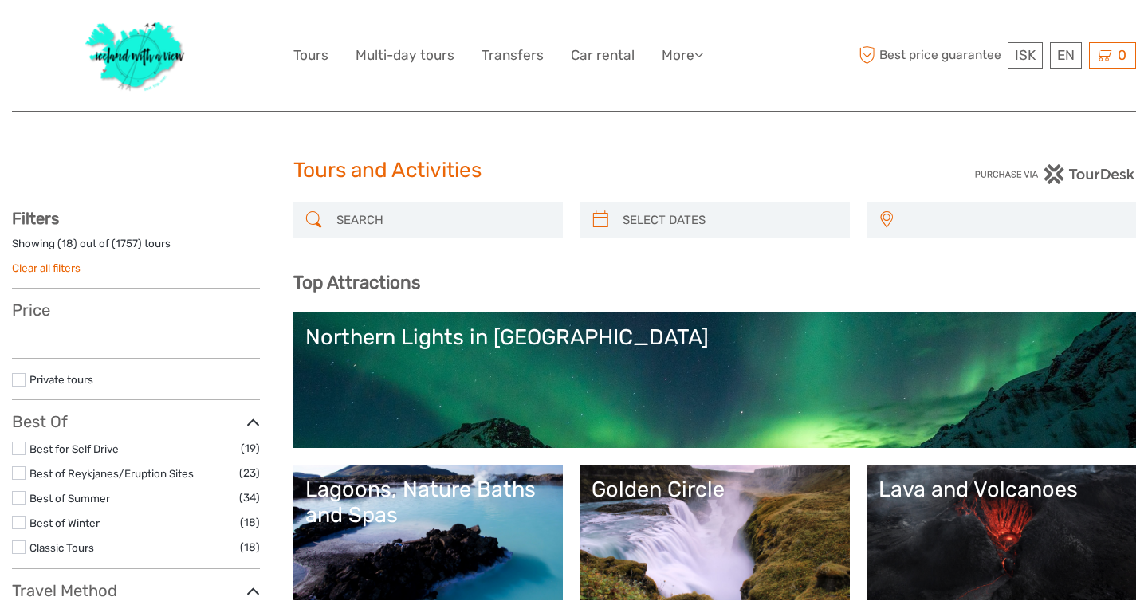  Describe the element at coordinates (61, 548) in the screenshot. I see `a: Classic Tours` at that location.